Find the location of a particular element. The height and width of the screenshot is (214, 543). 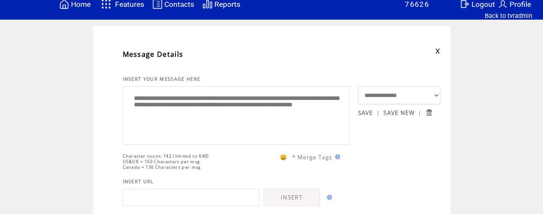

input: Submit is located at coordinates (428, 112).